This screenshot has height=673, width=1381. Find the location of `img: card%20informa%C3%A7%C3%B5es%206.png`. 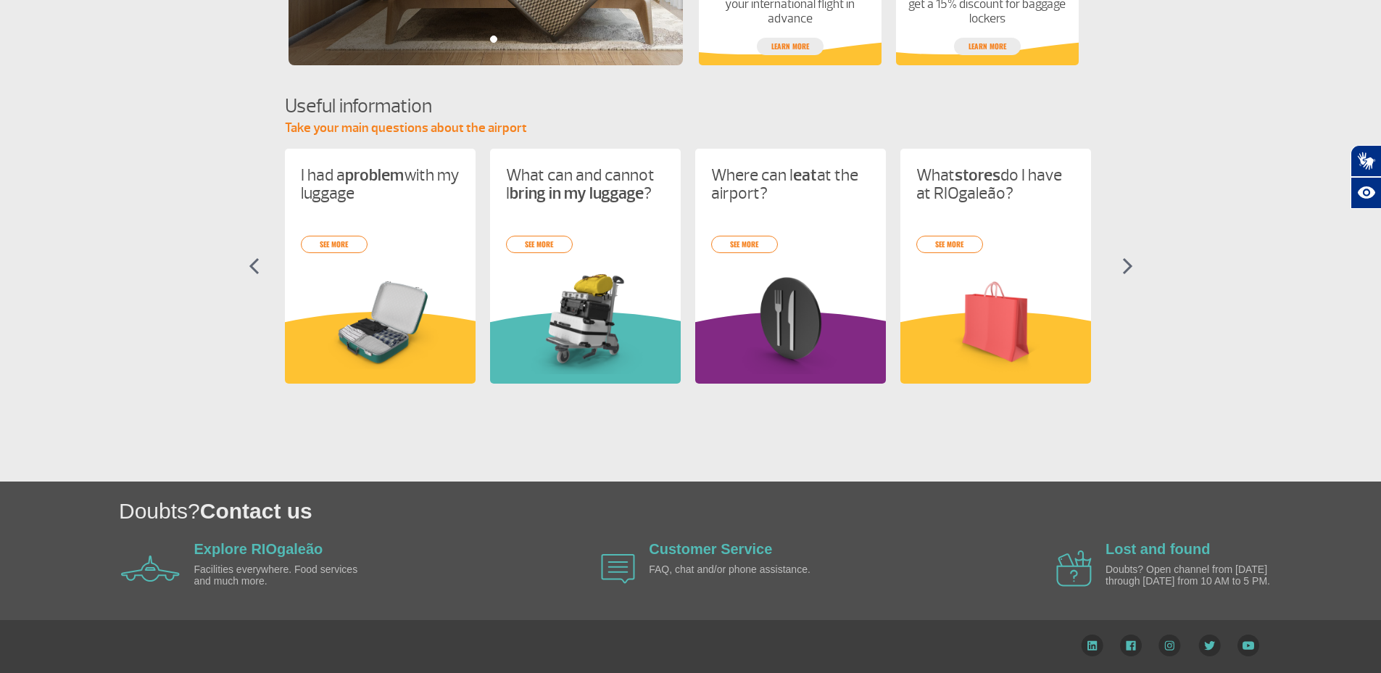

img: card%20informa%C3%A7%C3%B5es%206.png is located at coordinates (996, 322).